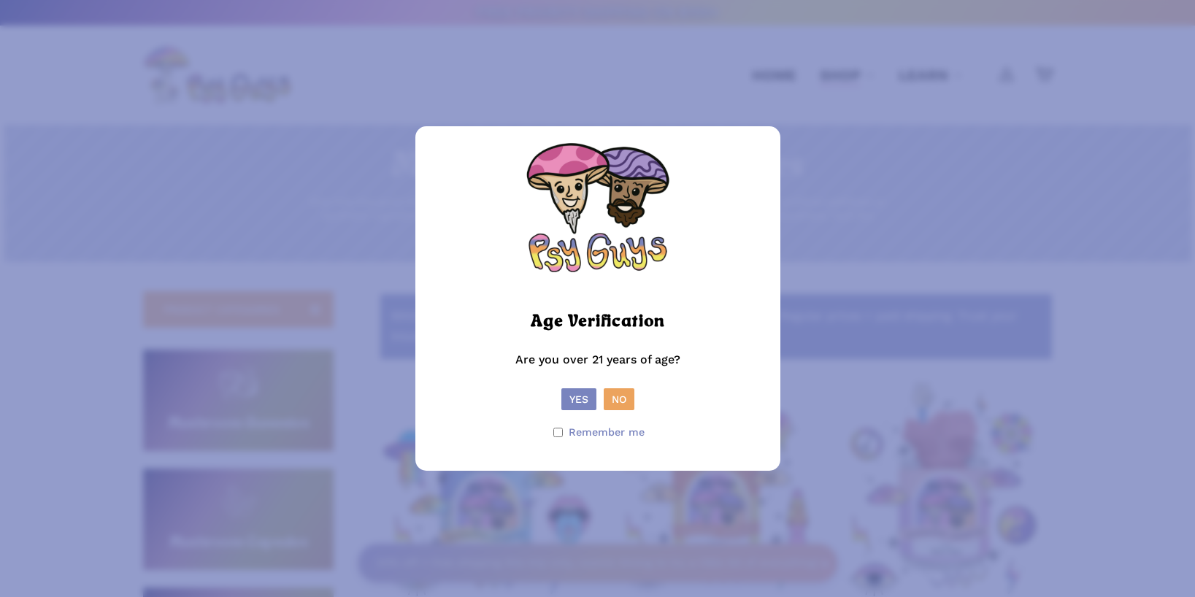  Describe the element at coordinates (598, 214) in the screenshot. I see `img: Psy Guys Logo` at that location.